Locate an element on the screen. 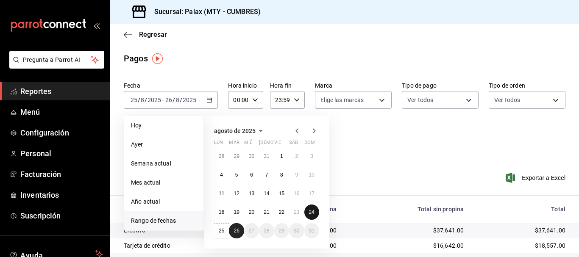 The height and width of the screenshot is (257, 579). abbr: 22 de agosto de 2025 is located at coordinates (281, 212).